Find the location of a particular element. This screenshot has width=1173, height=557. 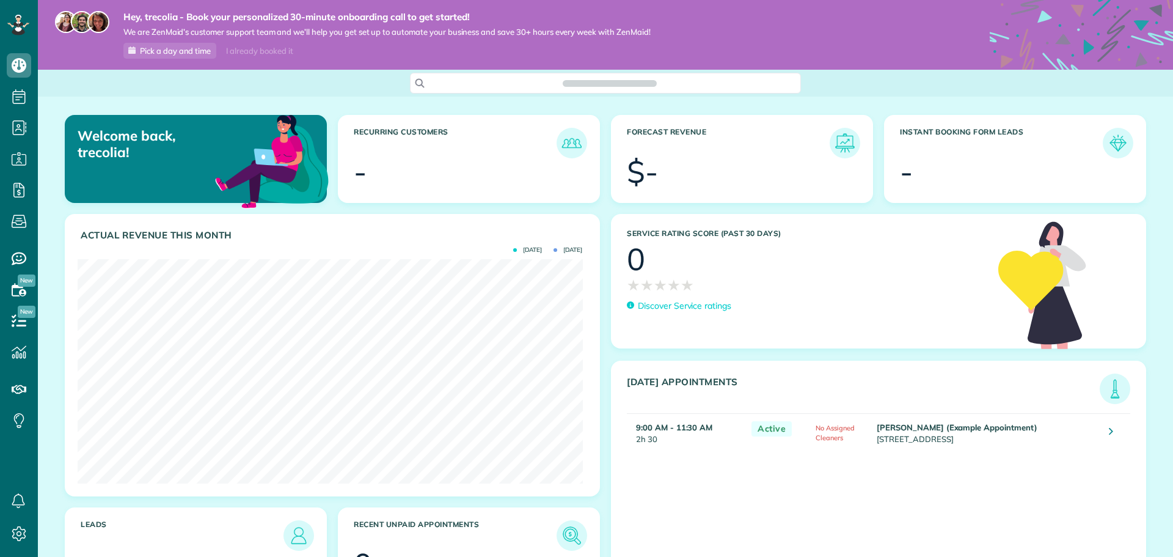

p: Welcome back, trecolia! is located at coordinates (160, 144).